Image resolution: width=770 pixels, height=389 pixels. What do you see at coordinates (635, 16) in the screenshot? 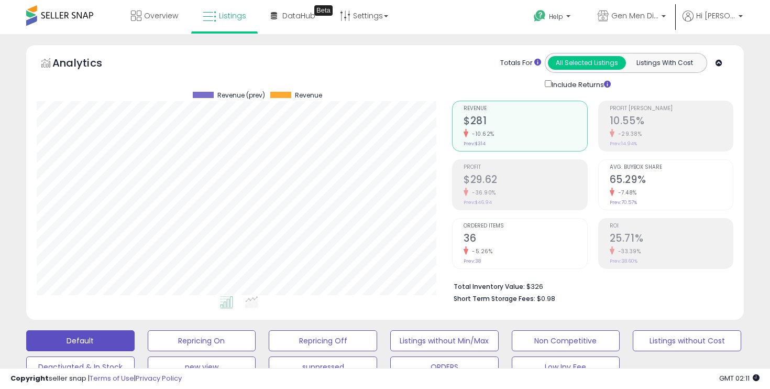
I see `span: Gen Men Distributor` at bounding box center [635, 16].